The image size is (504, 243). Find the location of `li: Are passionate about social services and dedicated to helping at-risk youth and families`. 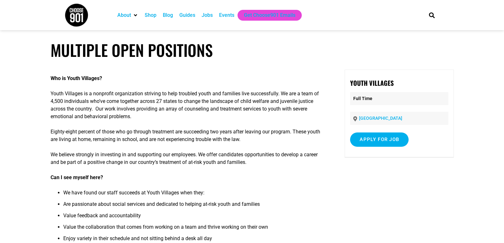

li: Are passionate about social services and dedicated to helping at-risk youth and families is located at coordinates (194, 206).